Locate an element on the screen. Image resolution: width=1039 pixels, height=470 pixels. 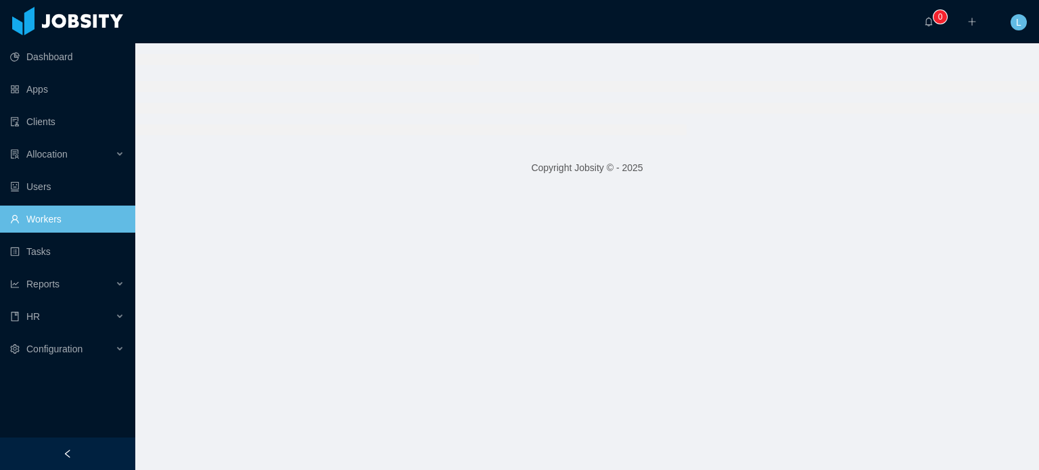
i: icon: bell is located at coordinates (929, 22).